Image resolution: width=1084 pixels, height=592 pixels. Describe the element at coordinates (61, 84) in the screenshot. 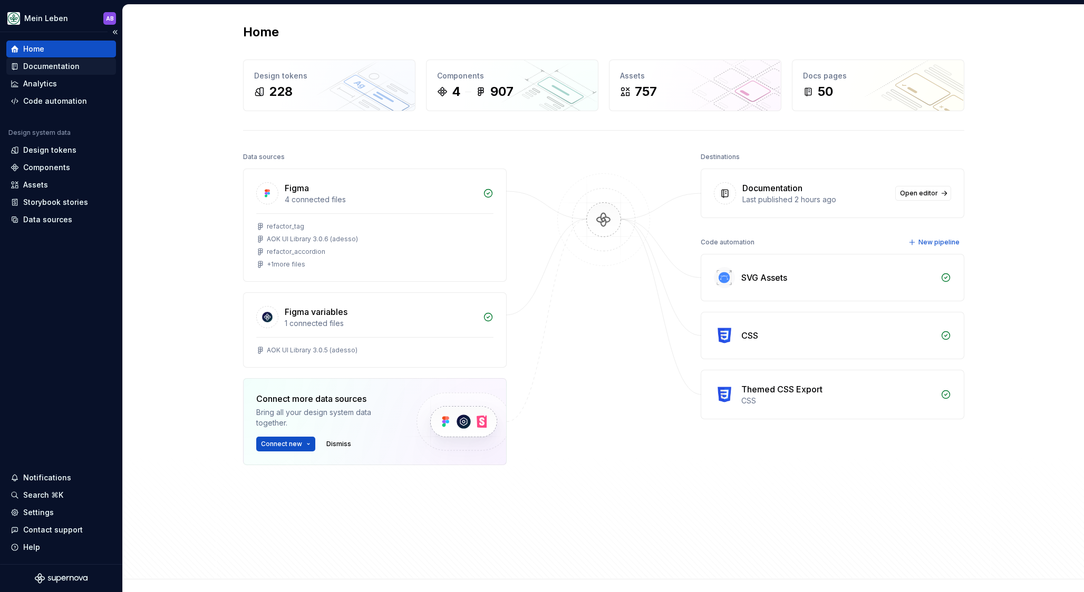

I see `a: Analytics` at that location.